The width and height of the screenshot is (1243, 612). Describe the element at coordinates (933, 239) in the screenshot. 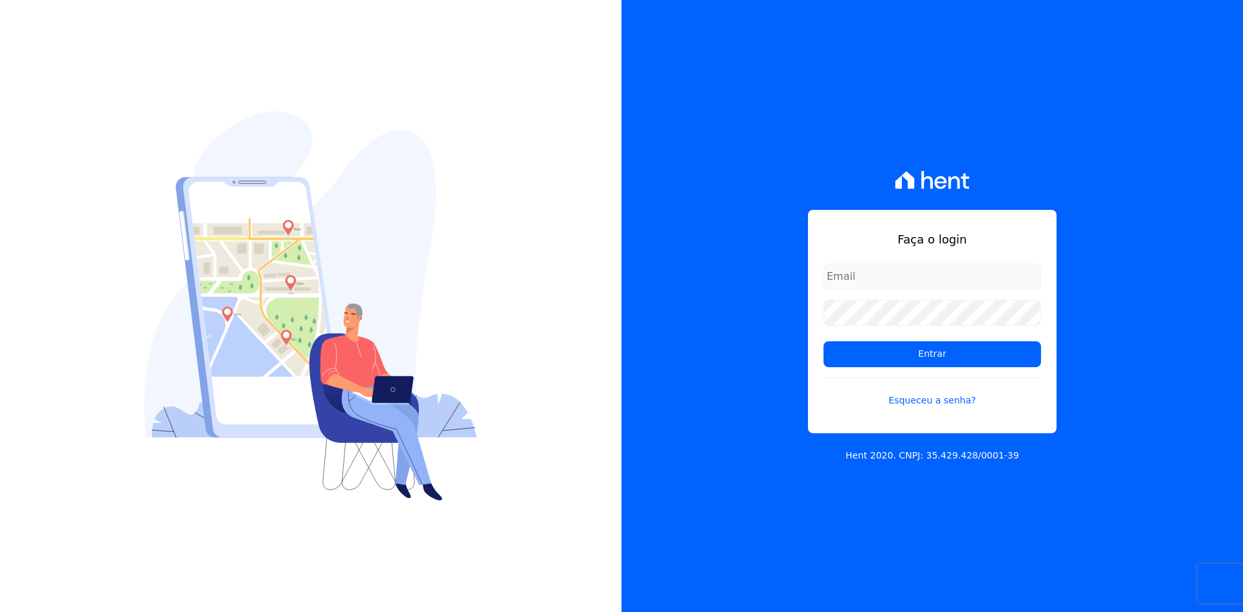

I see `h1: Faça o login` at that location.